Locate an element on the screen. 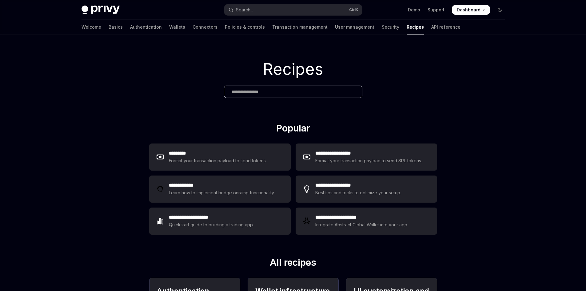 The image size is (586, 291). a: Security is located at coordinates (391, 27).